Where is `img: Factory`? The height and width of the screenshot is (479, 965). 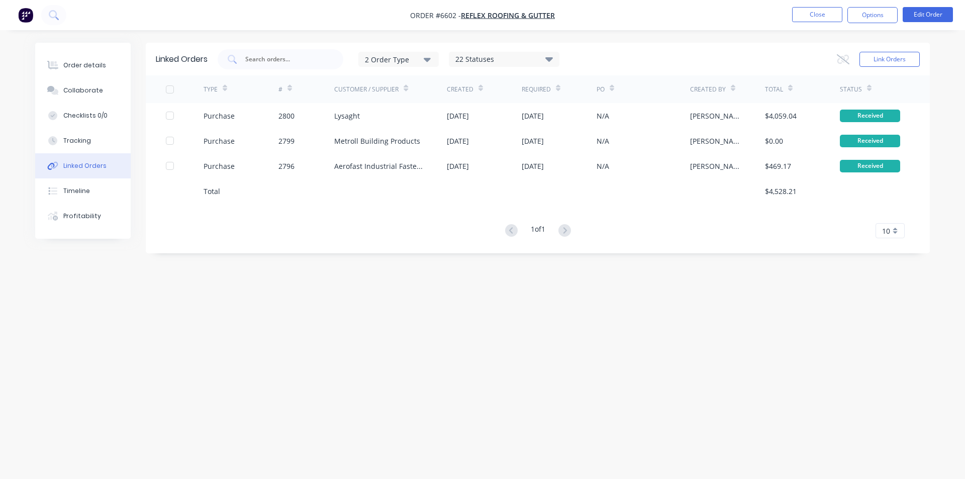
img: Factory is located at coordinates (26, 15).